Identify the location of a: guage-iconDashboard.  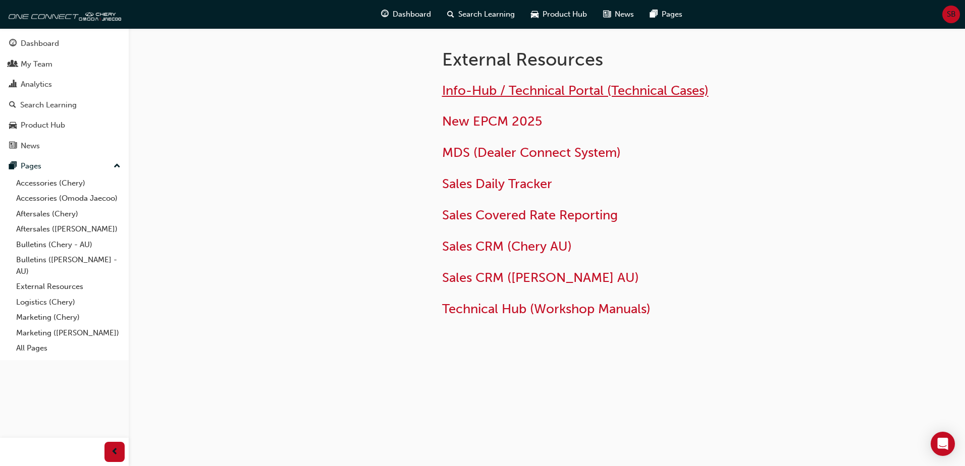
(406, 14).